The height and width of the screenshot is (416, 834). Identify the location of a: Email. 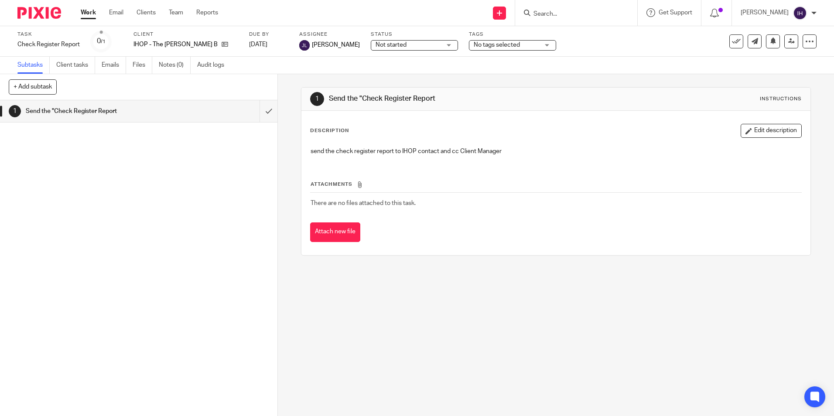
(116, 13).